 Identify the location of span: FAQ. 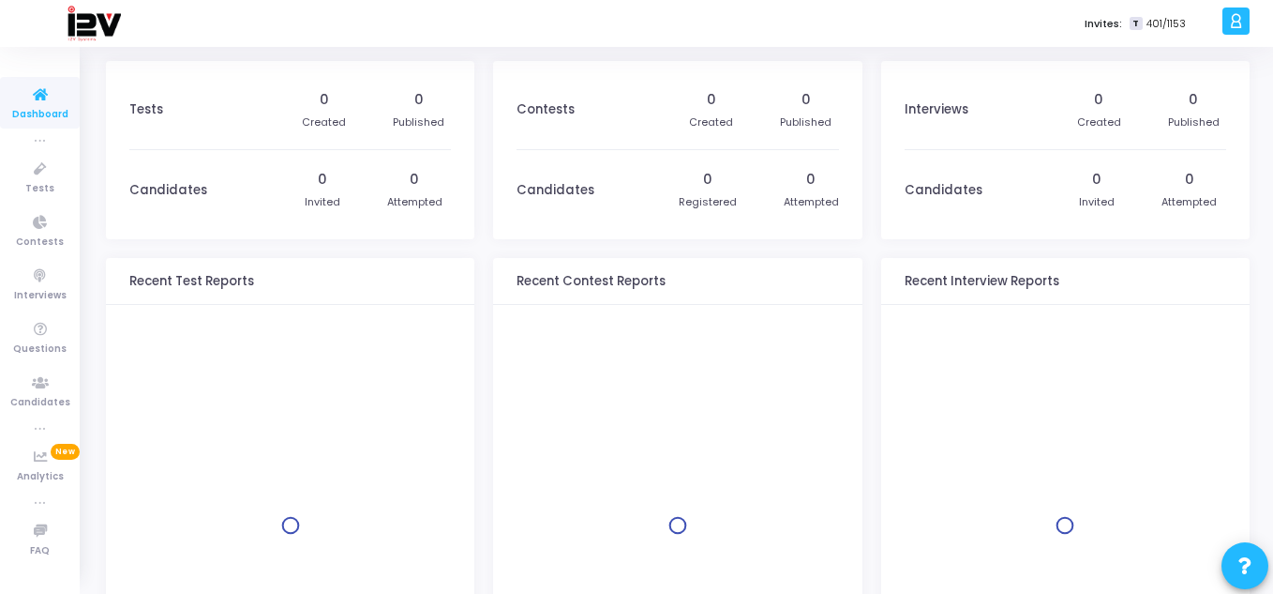
(39, 550).